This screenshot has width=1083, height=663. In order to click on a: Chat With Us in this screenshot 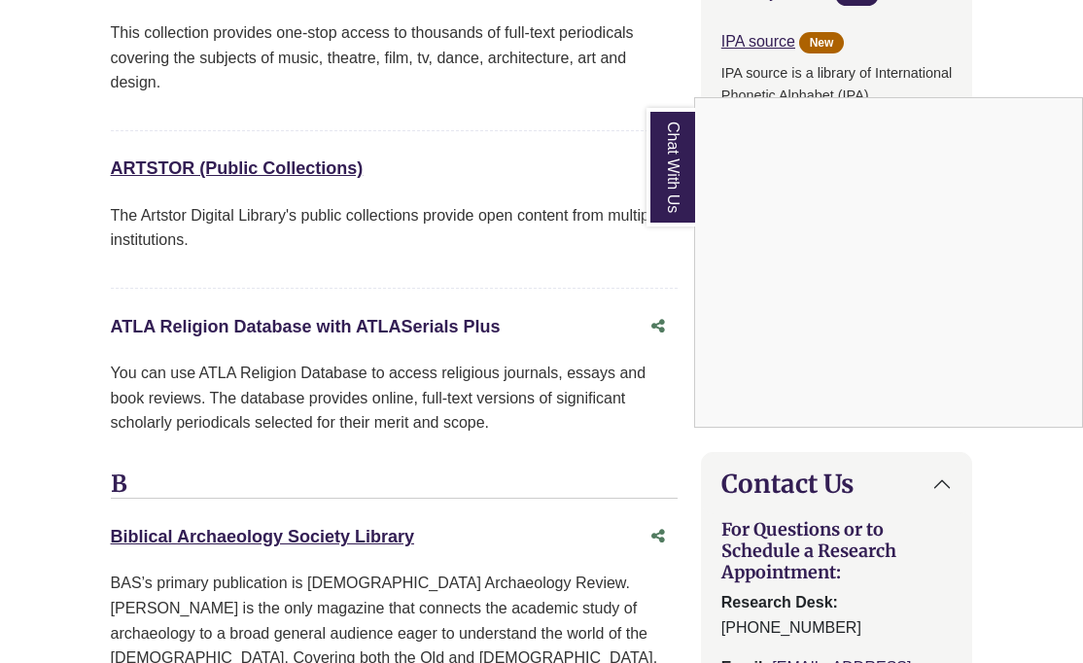, I will do `click(671, 167)`.